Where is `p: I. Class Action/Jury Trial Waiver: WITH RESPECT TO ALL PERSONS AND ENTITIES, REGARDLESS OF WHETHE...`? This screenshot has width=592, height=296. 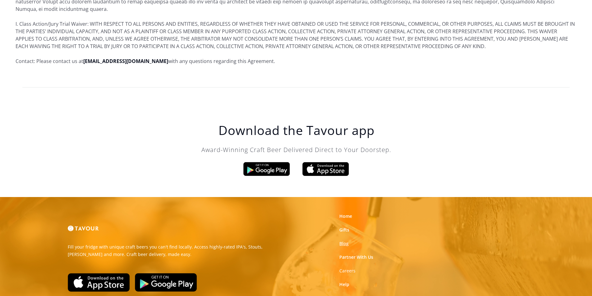
p: I. Class Action/Jury Trial Waiver: WITH RESPECT TO ALL PERSONS AND ENTITIES, REGARDLESS OF WHETHE... is located at coordinates (296, 35).